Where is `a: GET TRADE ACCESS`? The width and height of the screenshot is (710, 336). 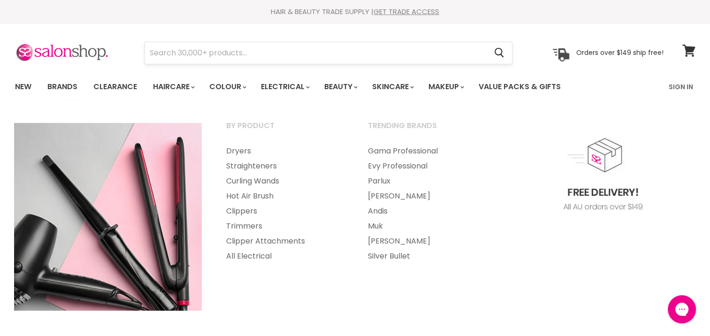
a: GET TRADE ACCESS is located at coordinates (407, 11).